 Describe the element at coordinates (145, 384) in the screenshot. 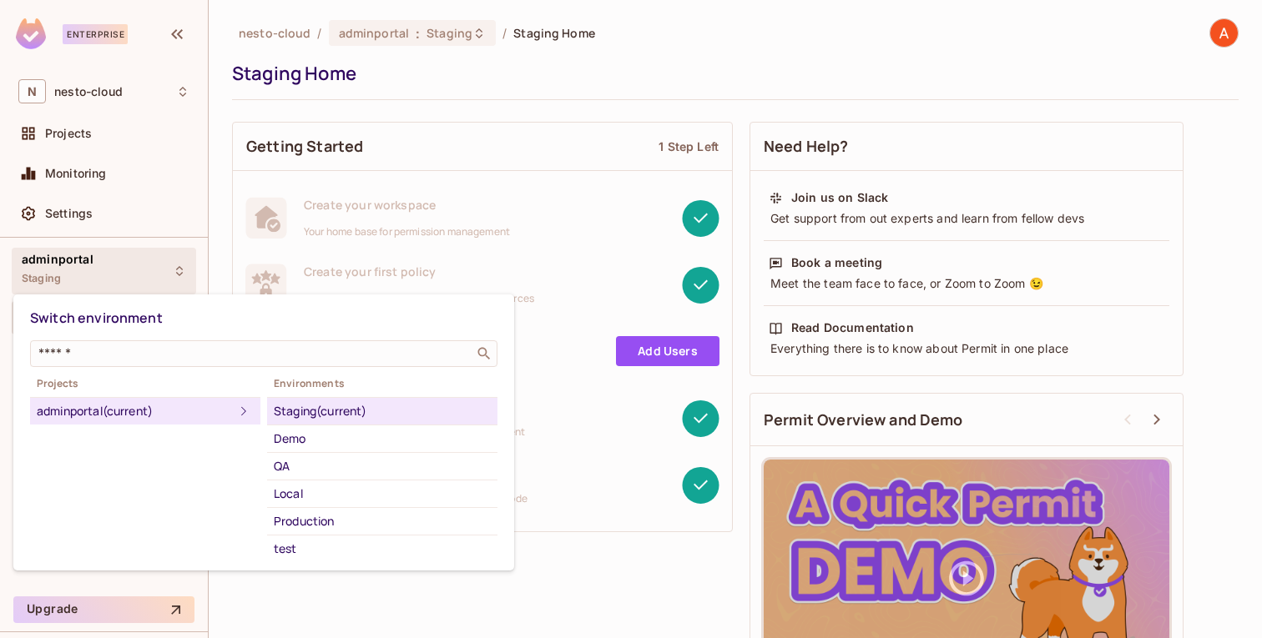

I see `span: Projects` at that location.